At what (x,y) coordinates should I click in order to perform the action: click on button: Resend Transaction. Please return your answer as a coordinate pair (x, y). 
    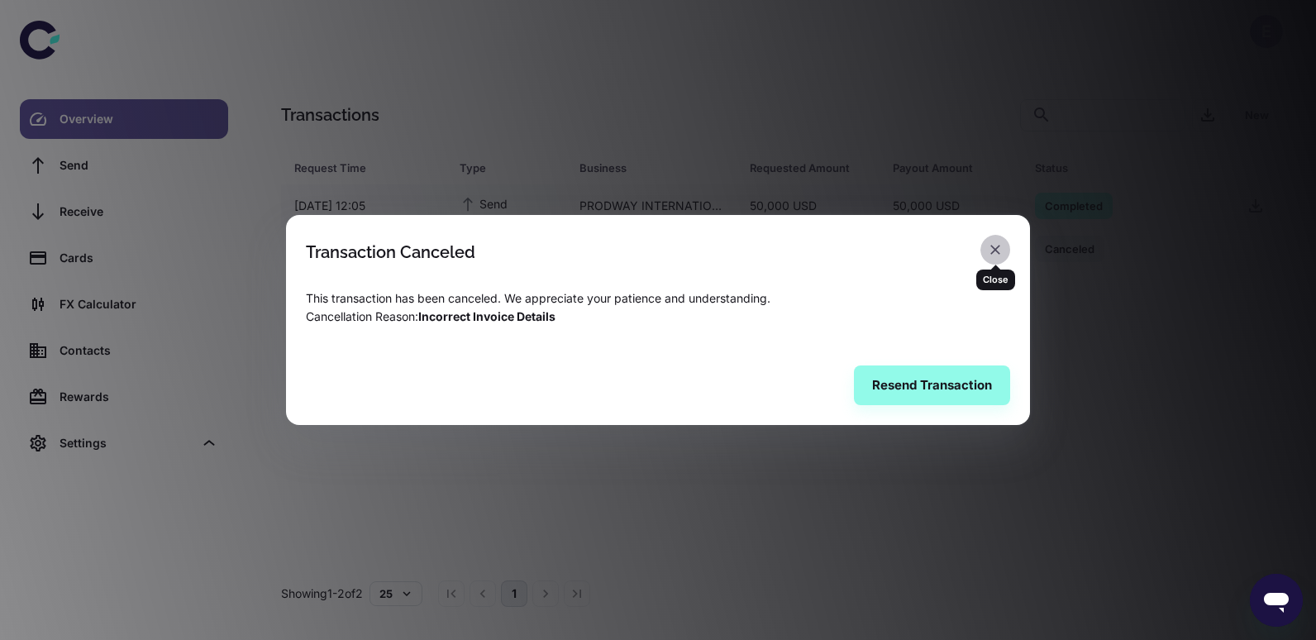
    Looking at the image, I should click on (932, 385).